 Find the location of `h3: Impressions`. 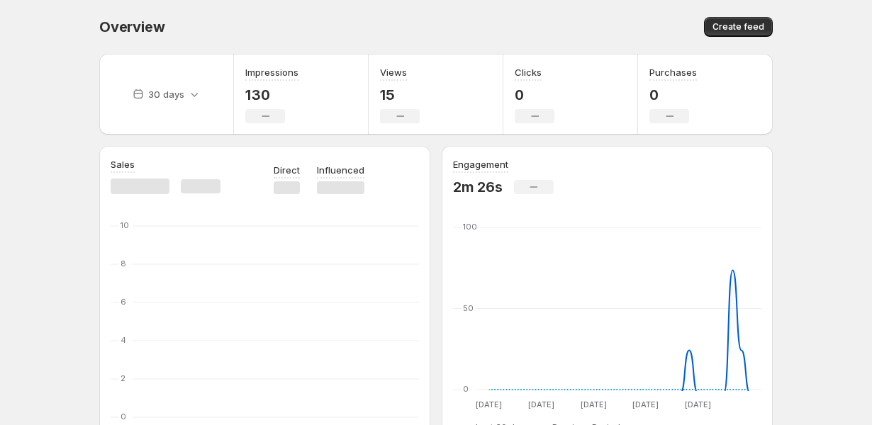

h3: Impressions is located at coordinates (272, 72).